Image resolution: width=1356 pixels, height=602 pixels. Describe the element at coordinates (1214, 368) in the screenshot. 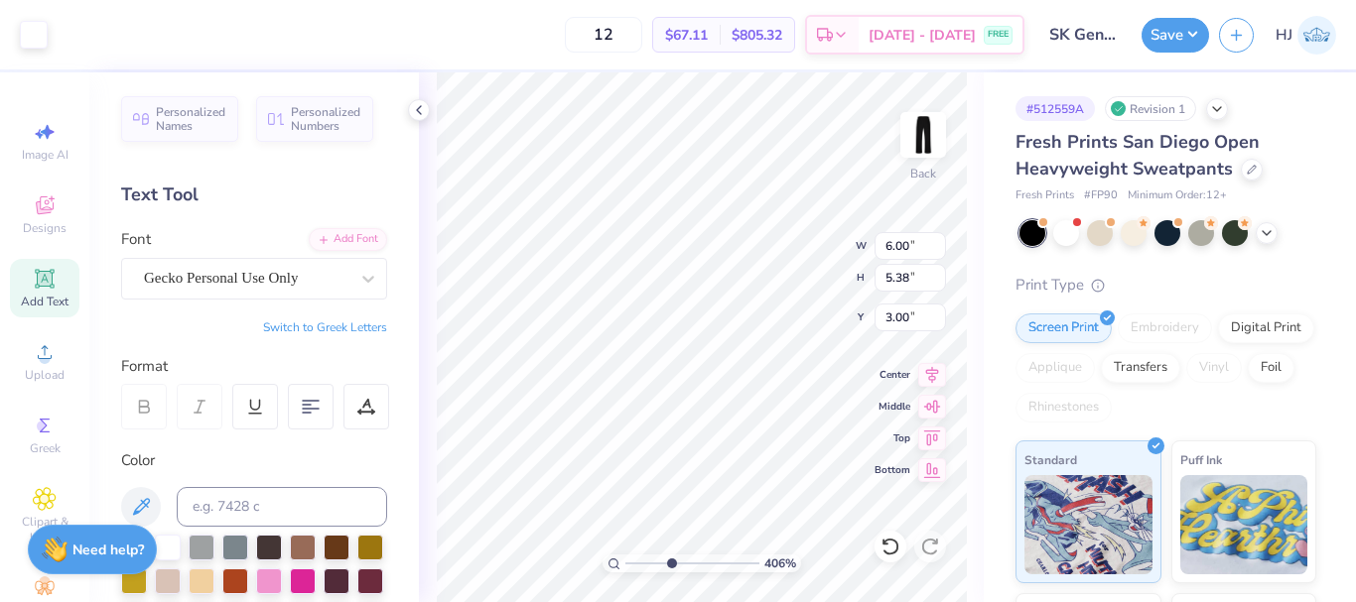

I see `div: Vinyl` at that location.